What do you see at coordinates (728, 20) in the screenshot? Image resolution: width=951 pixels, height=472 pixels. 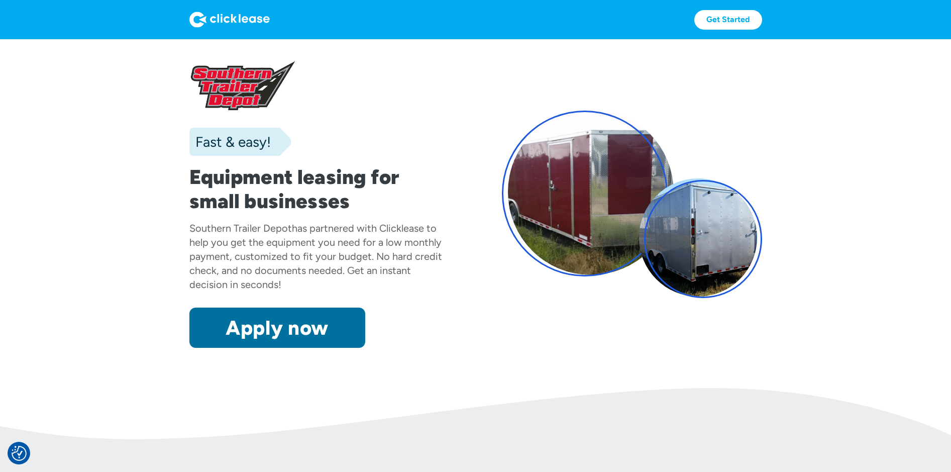 I see `a: Get Started` at bounding box center [728, 20].